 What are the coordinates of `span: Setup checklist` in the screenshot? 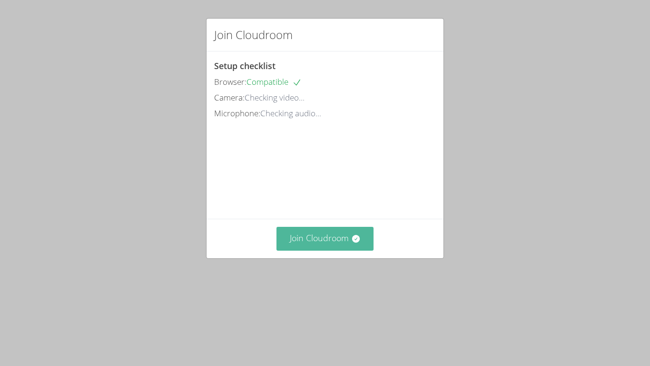 It's located at (245, 66).